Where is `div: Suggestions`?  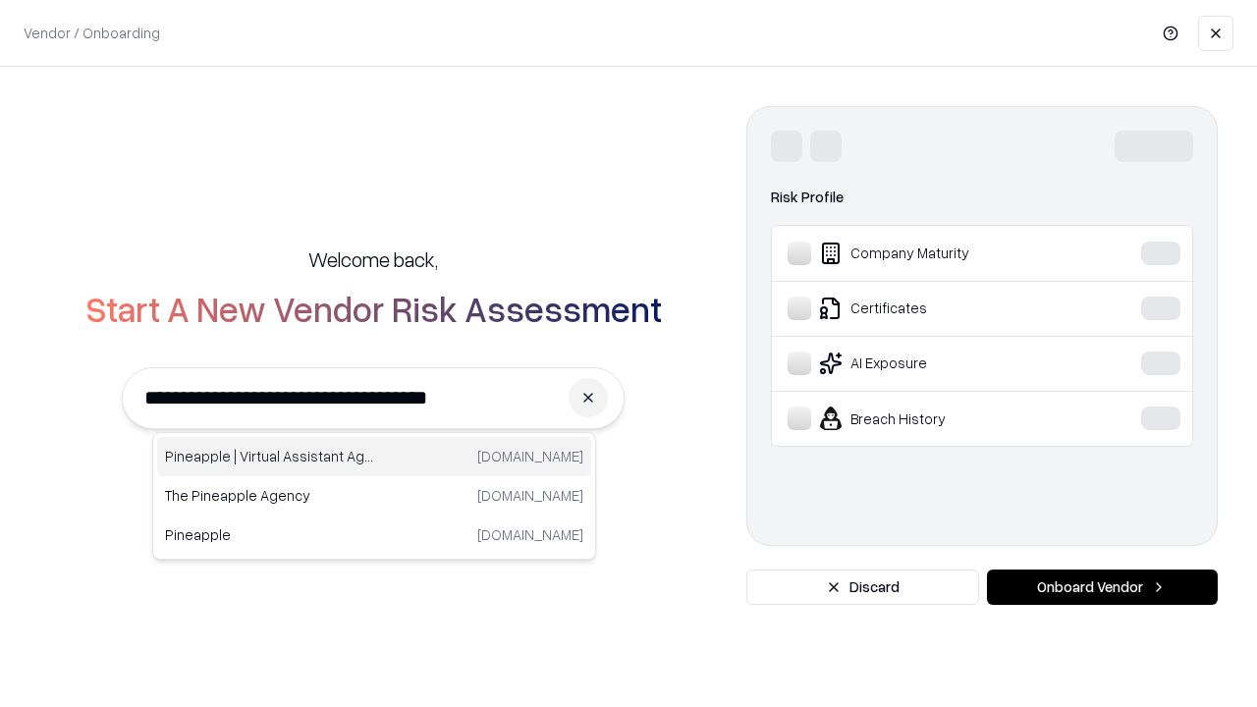
div: Suggestions is located at coordinates (374, 496).